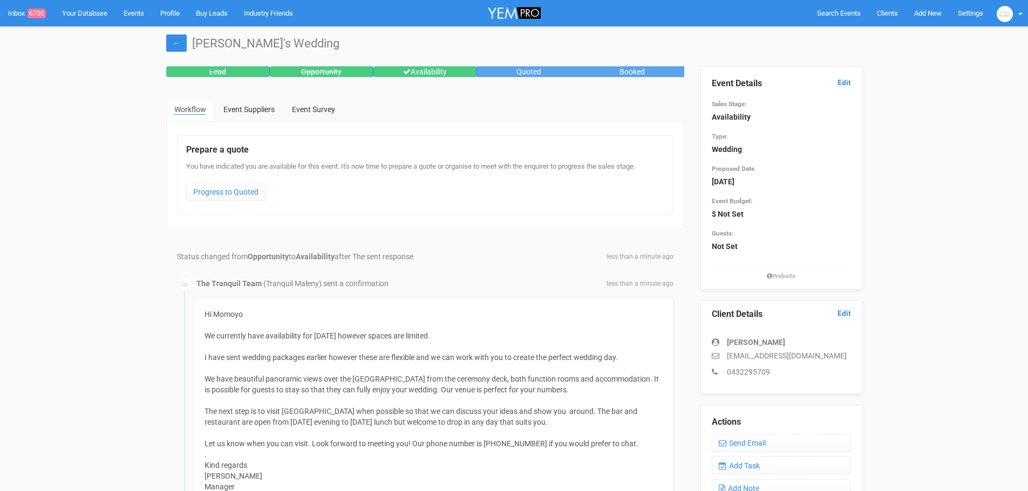 Image resolution: width=1028 pixels, height=491 pixels. What do you see at coordinates (719, 136) in the screenshot?
I see `small: Type:` at bounding box center [719, 136].